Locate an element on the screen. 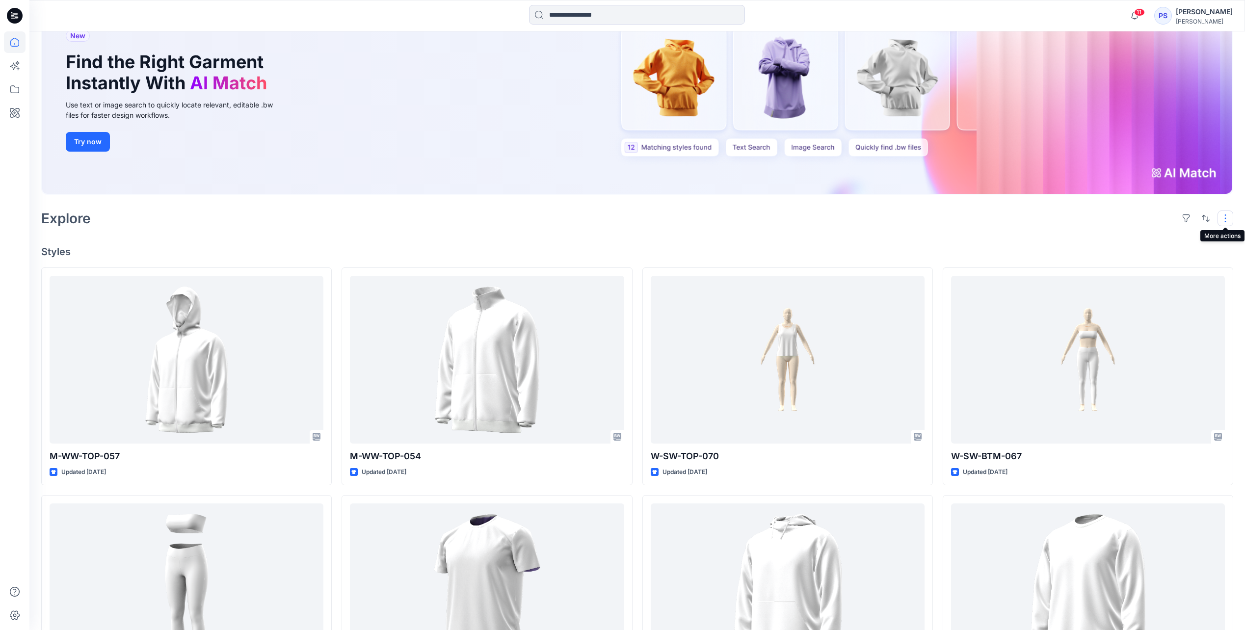 This screenshot has width=1245, height=630. span: AI Match is located at coordinates (228, 83).